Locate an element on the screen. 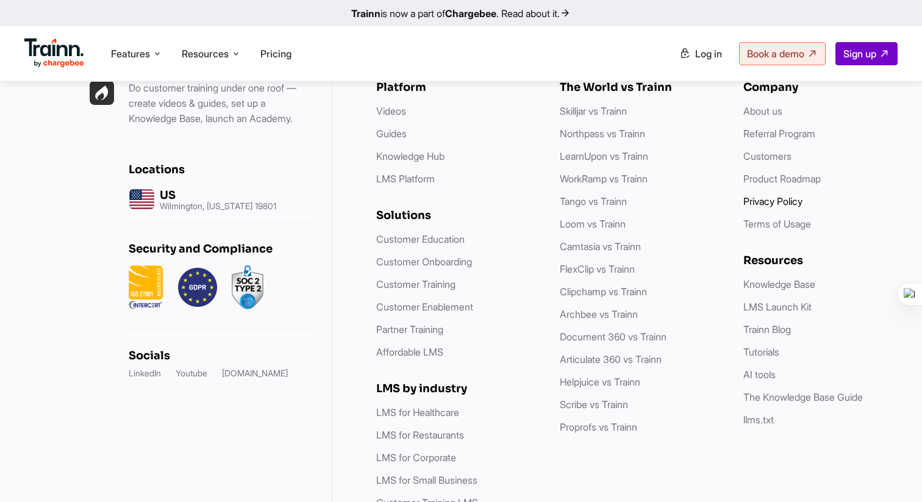 Image resolution: width=922 pixels, height=502 pixels. a: Customer Onboarding is located at coordinates (424, 262).